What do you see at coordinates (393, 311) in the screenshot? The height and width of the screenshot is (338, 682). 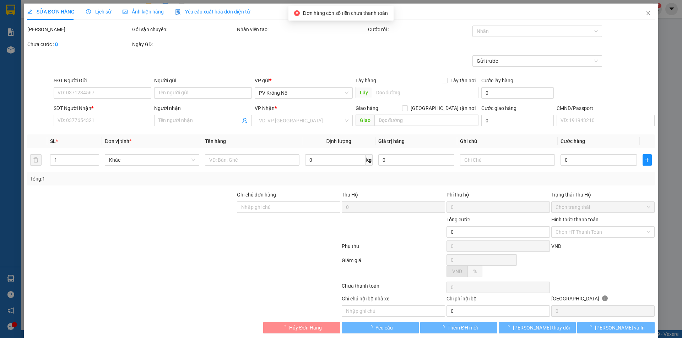 I see `input: Nhập ghi chú` at bounding box center [393, 311].